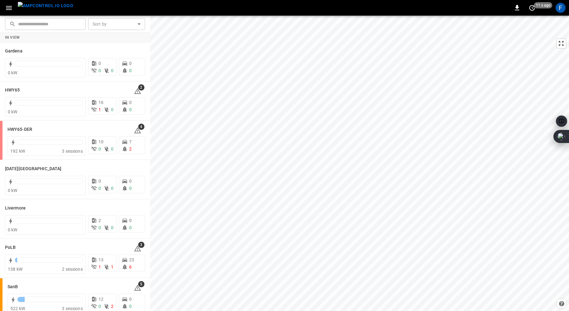 Image resolution: width=569 pixels, height=311 pixels. I want to click on span: 11 s ago, so click(543, 5).